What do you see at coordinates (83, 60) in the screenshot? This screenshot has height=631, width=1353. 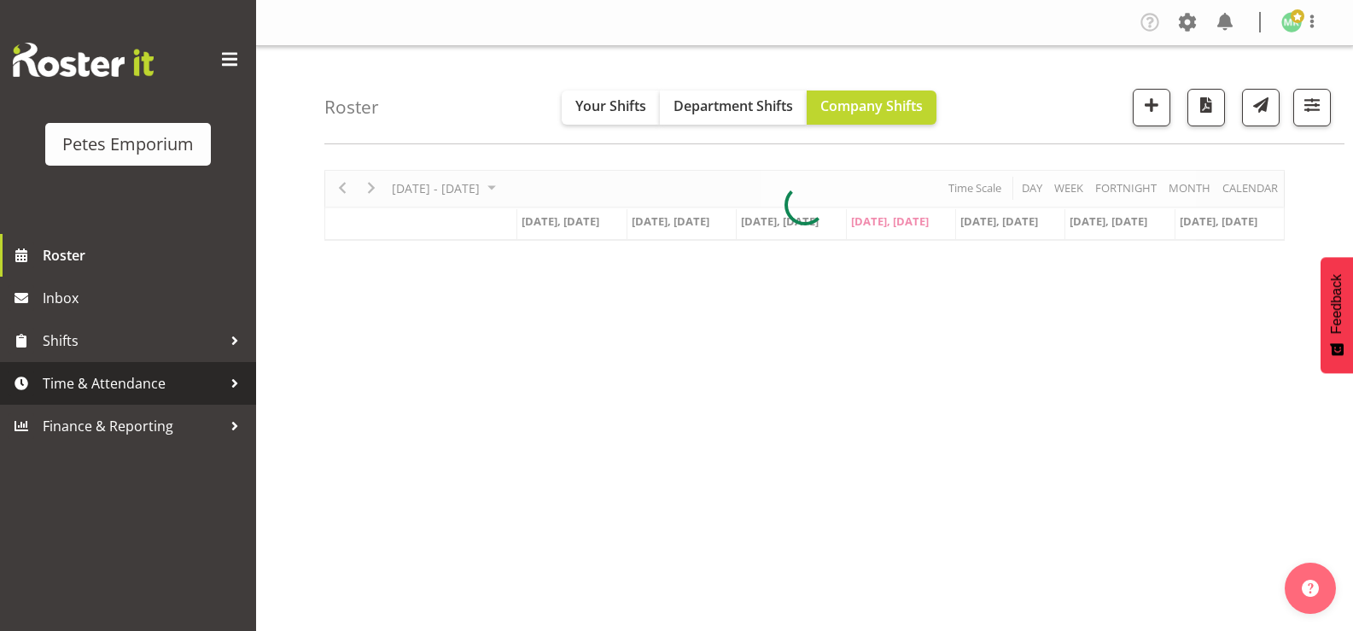 I see `img: Rosterit website logo` at bounding box center [83, 60].